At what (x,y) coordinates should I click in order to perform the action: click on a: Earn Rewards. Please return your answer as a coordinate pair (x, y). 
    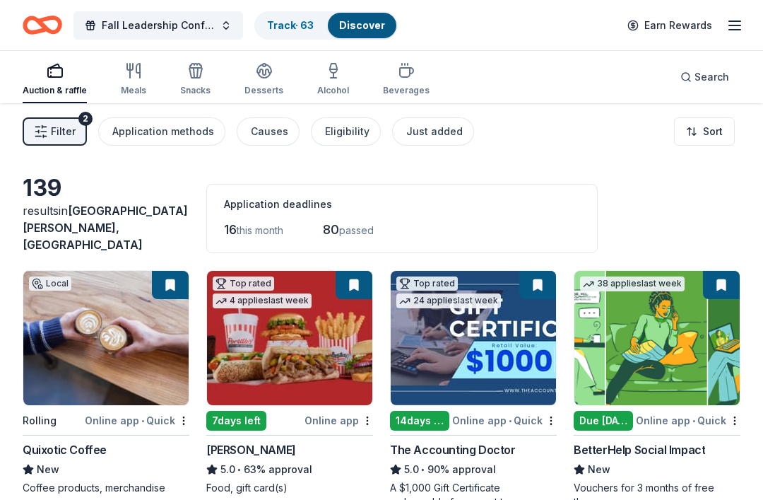
    Looking at the image, I should click on (670, 25).